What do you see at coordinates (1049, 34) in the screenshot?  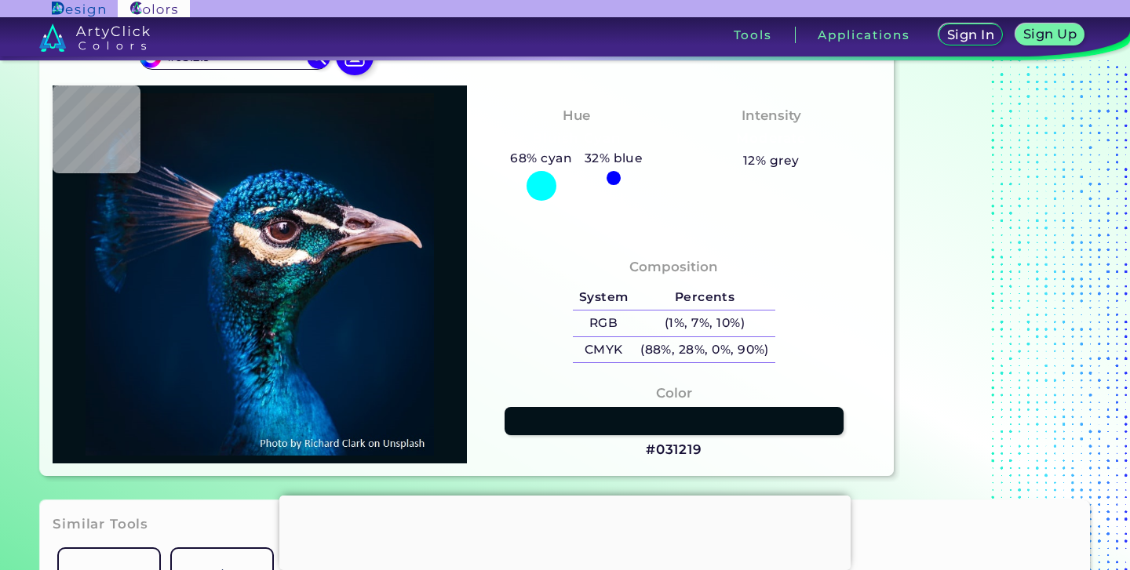 I see `h5: Sign Up` at bounding box center [1049, 34].